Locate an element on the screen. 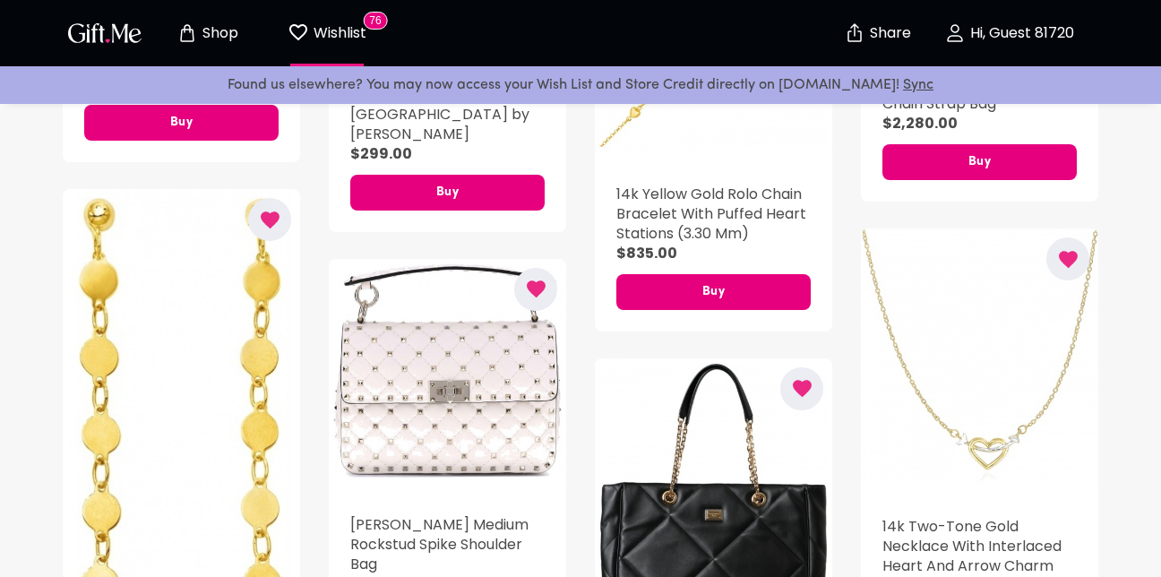 Image resolution: width=1161 pixels, height=577 pixels. img: GiftMe Logo is located at coordinates (105, 32).